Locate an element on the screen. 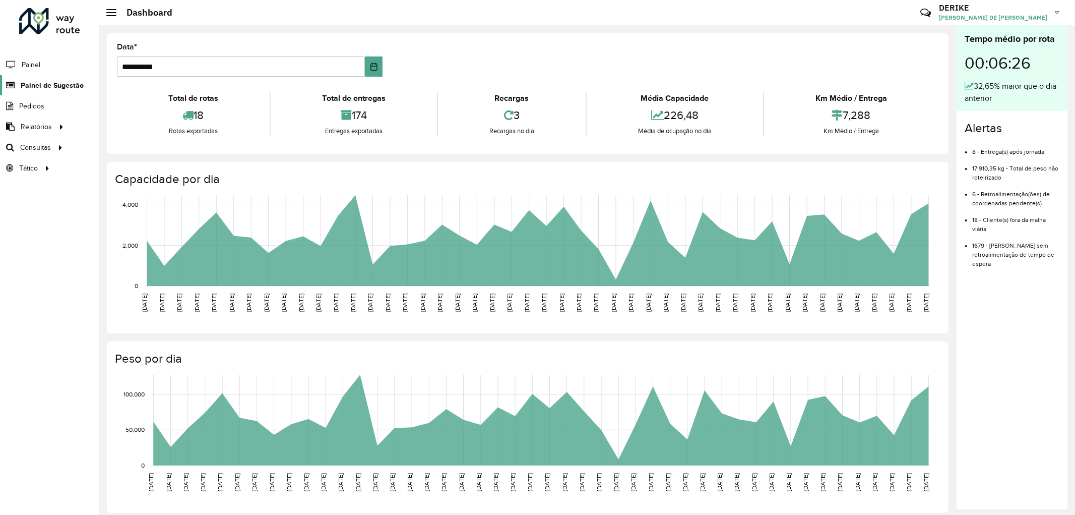  div: 32,65% maior que o dia anterior is located at coordinates (1012, 92).